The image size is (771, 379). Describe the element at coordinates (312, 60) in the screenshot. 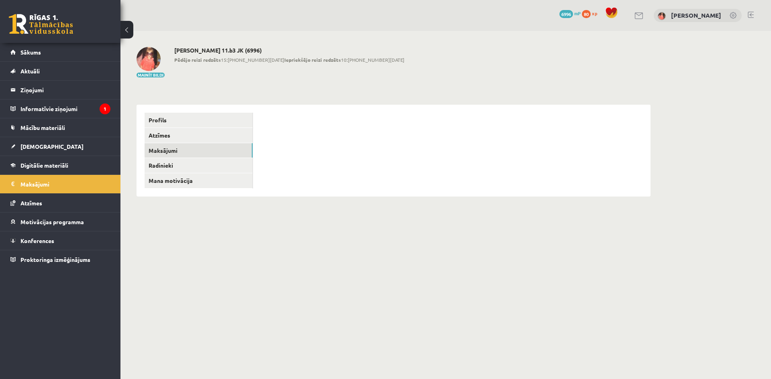

I see `b: Iepriekšējo reizi redzēts` at that location.